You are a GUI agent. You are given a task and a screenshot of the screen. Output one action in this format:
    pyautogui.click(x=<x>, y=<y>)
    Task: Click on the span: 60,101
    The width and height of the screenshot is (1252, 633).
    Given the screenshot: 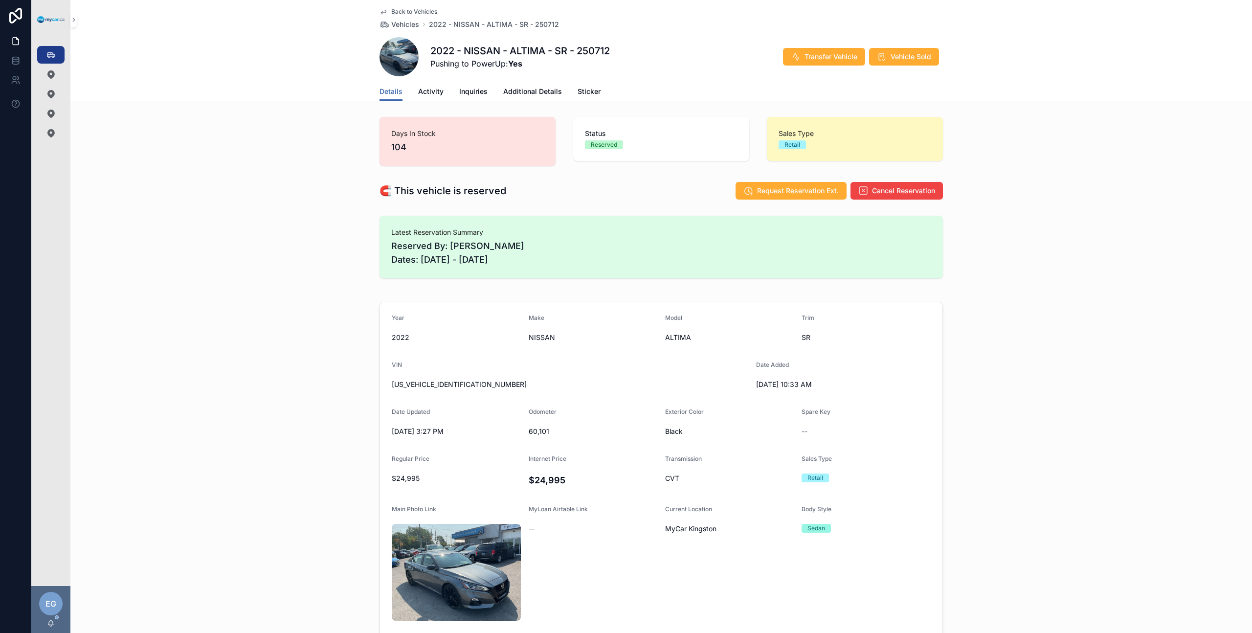 What is the action you would take?
    pyautogui.click(x=593, y=431)
    